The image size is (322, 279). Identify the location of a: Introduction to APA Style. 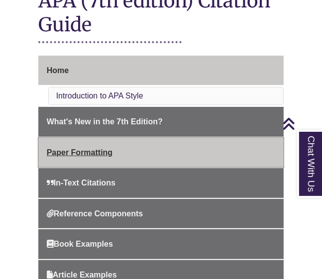
(100, 96).